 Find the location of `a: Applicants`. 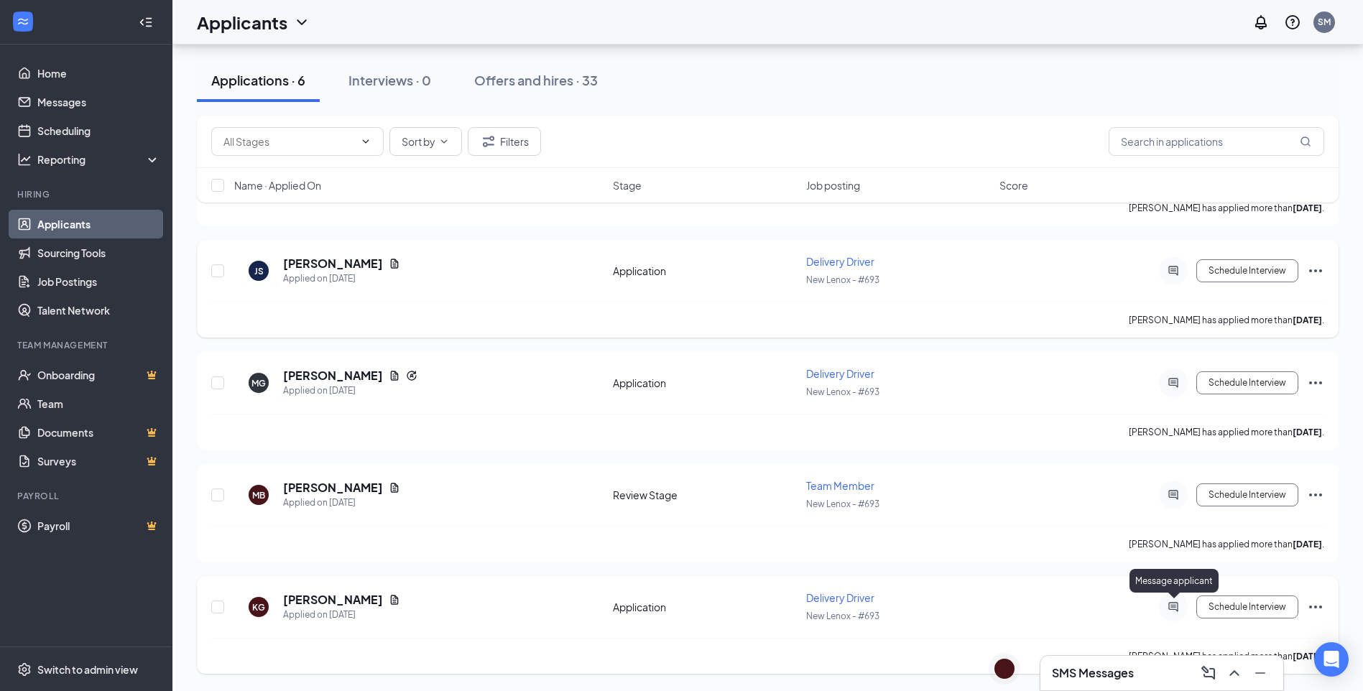

a: Applicants is located at coordinates (98, 224).